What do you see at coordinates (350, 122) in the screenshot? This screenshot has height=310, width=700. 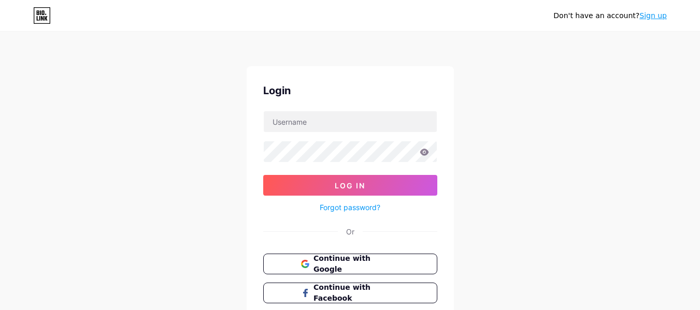 I see `input: Username` at bounding box center [350, 122].